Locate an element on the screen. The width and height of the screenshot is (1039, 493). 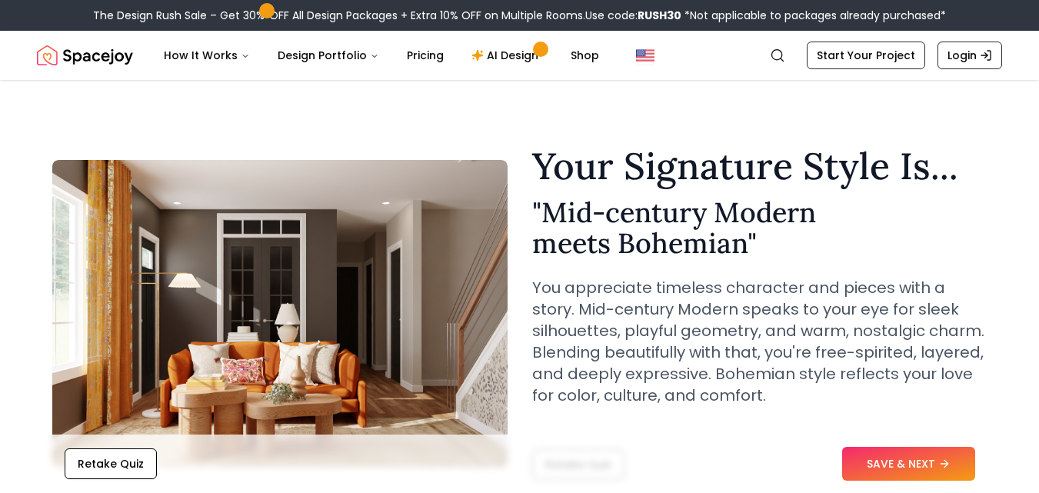
button: Design Portfolio is located at coordinates (328, 55).